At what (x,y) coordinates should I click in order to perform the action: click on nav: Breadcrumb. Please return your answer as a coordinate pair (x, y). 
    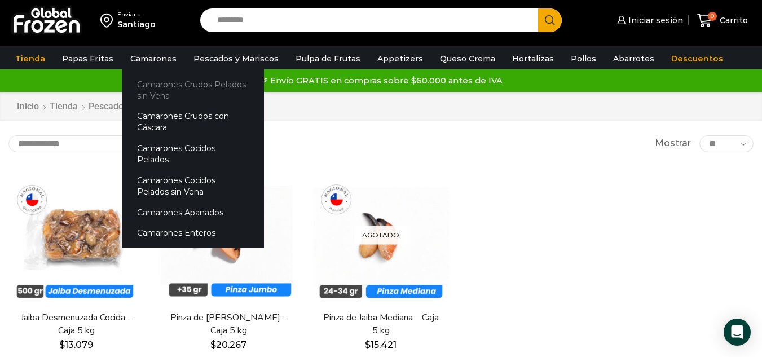
    Looking at the image, I should click on (112, 107).